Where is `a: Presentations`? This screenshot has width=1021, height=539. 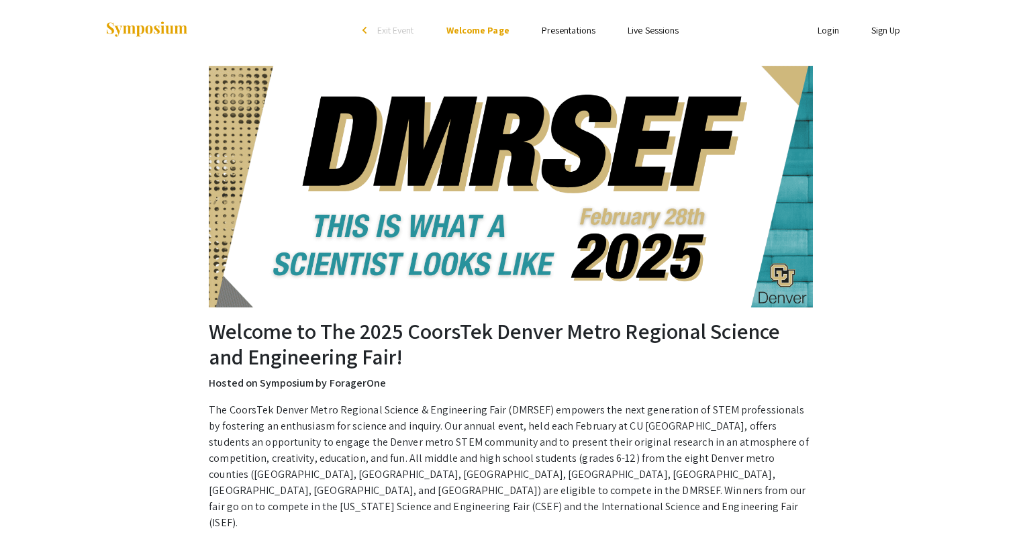 a: Presentations is located at coordinates (568, 30).